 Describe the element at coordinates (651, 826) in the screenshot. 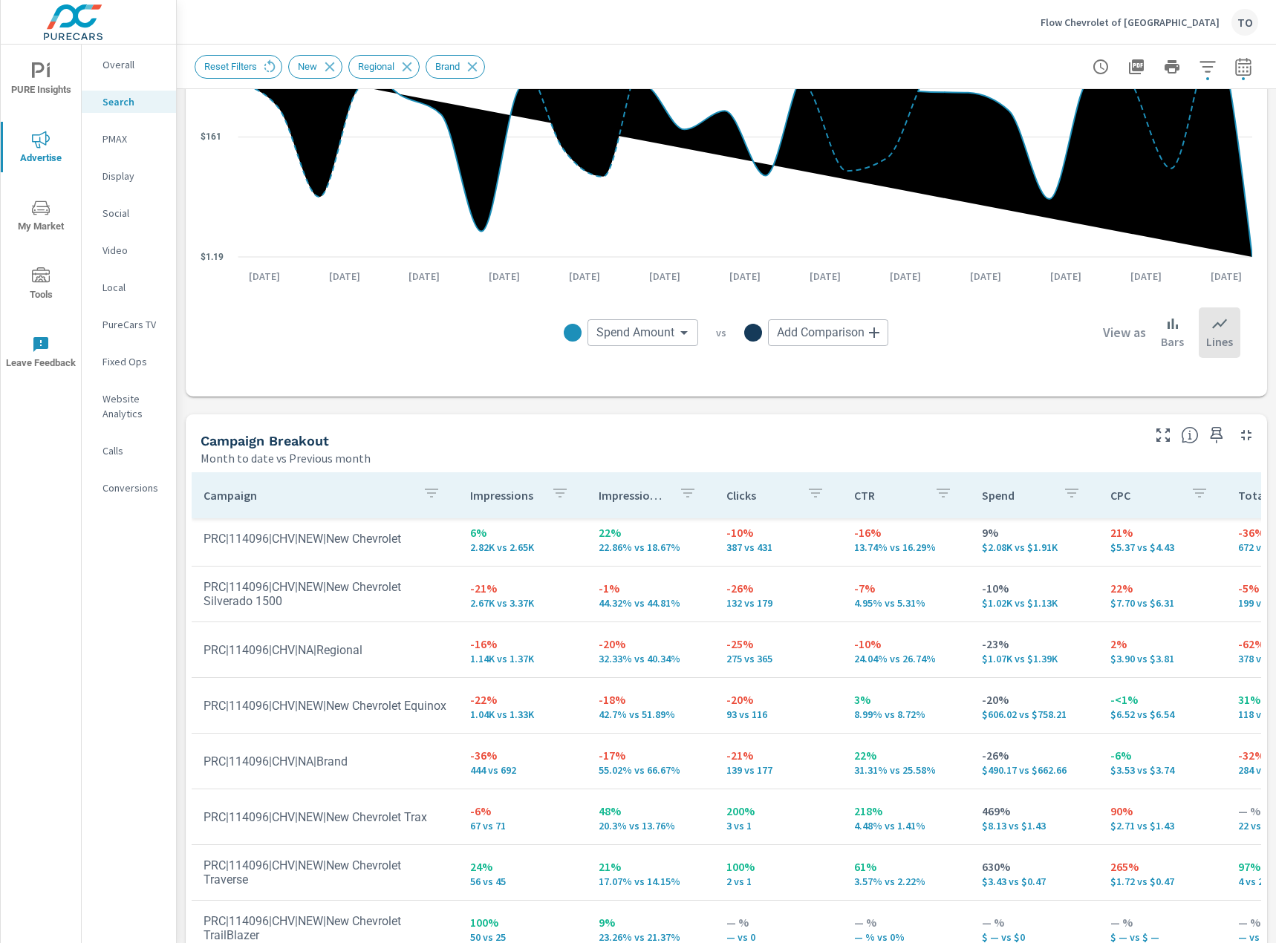

I see `p: 20.3% vs 13.76%` at that location.